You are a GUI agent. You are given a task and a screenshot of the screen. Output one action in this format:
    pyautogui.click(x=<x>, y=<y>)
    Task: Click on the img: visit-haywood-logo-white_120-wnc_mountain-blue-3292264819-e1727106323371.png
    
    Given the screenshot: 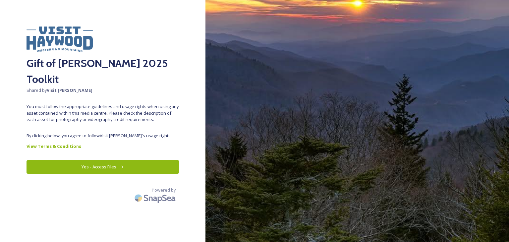 What is the action you would take?
    pyautogui.click(x=60, y=39)
    